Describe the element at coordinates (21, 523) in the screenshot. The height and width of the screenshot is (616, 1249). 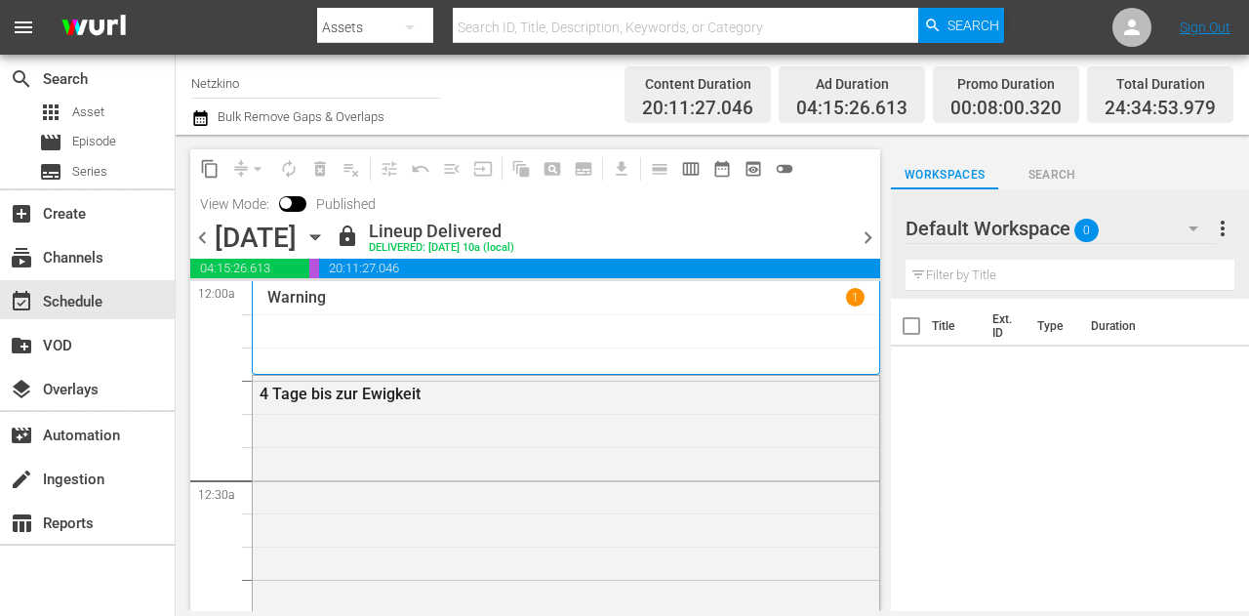
I see `span: Reports` at that location.